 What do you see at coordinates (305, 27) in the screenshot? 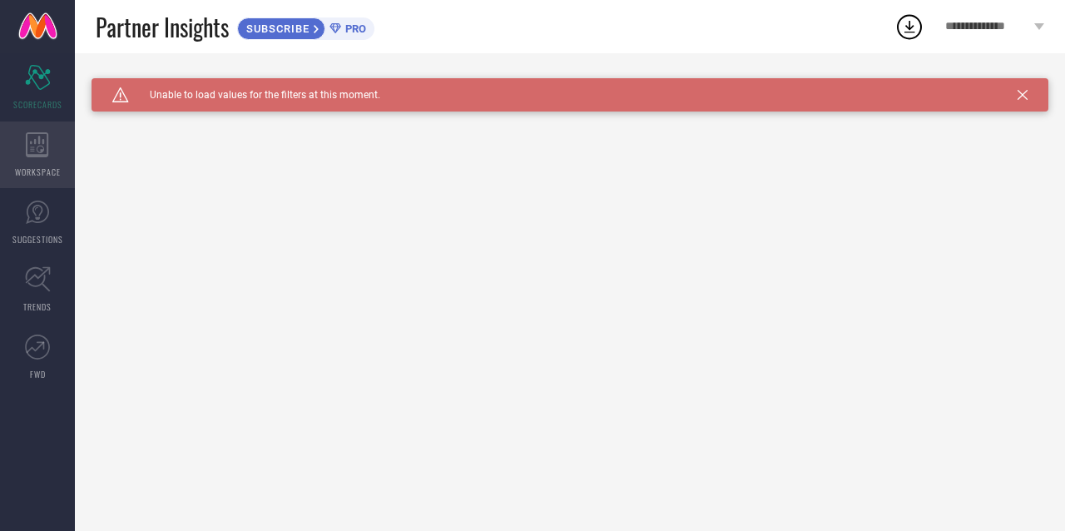
I see `a: SUBSCRIBEPRO` at bounding box center [305, 27].